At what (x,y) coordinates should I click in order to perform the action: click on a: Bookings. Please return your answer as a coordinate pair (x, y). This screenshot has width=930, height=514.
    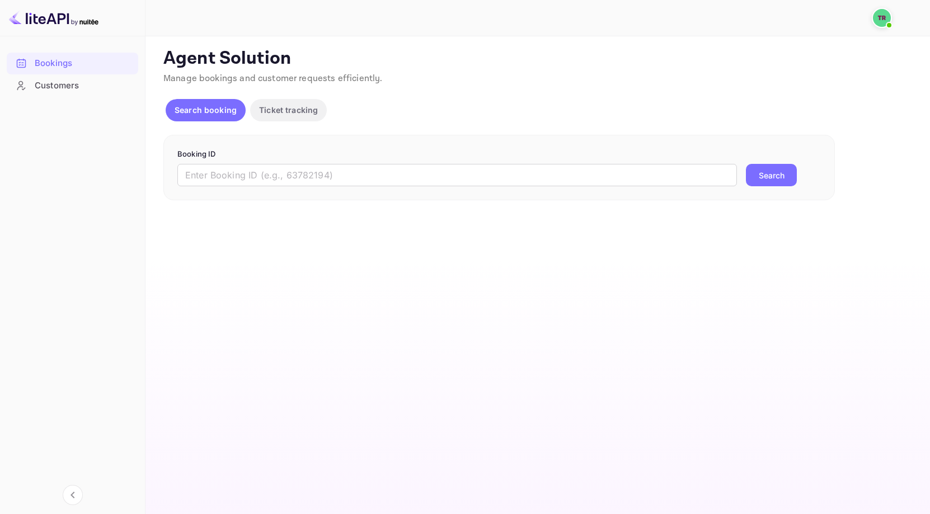
    Looking at the image, I should click on (72, 63).